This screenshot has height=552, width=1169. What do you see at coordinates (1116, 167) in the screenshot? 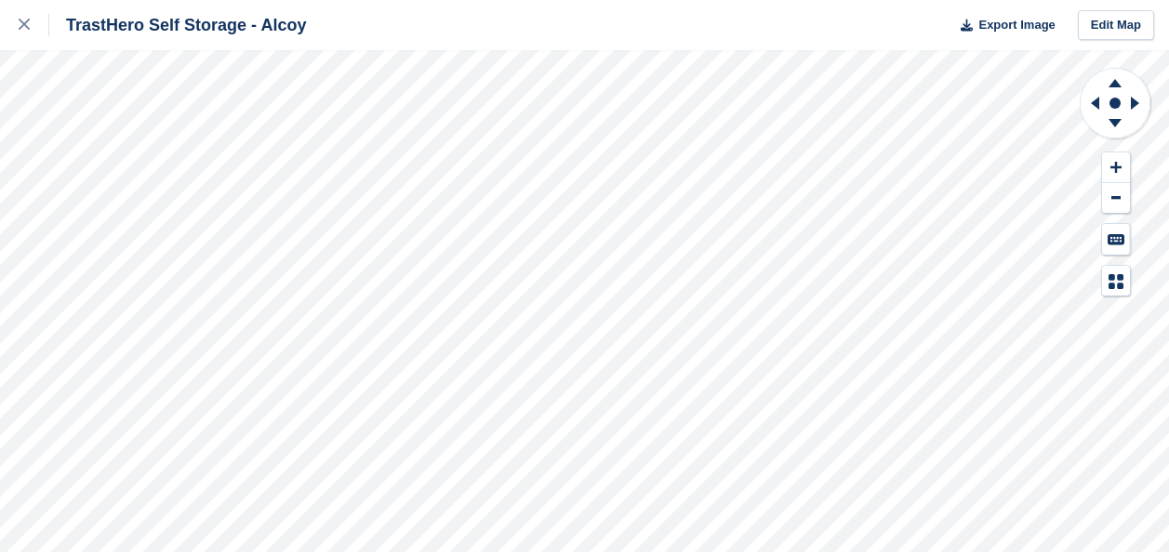
I see `button: Zoom In` at bounding box center [1116, 167].